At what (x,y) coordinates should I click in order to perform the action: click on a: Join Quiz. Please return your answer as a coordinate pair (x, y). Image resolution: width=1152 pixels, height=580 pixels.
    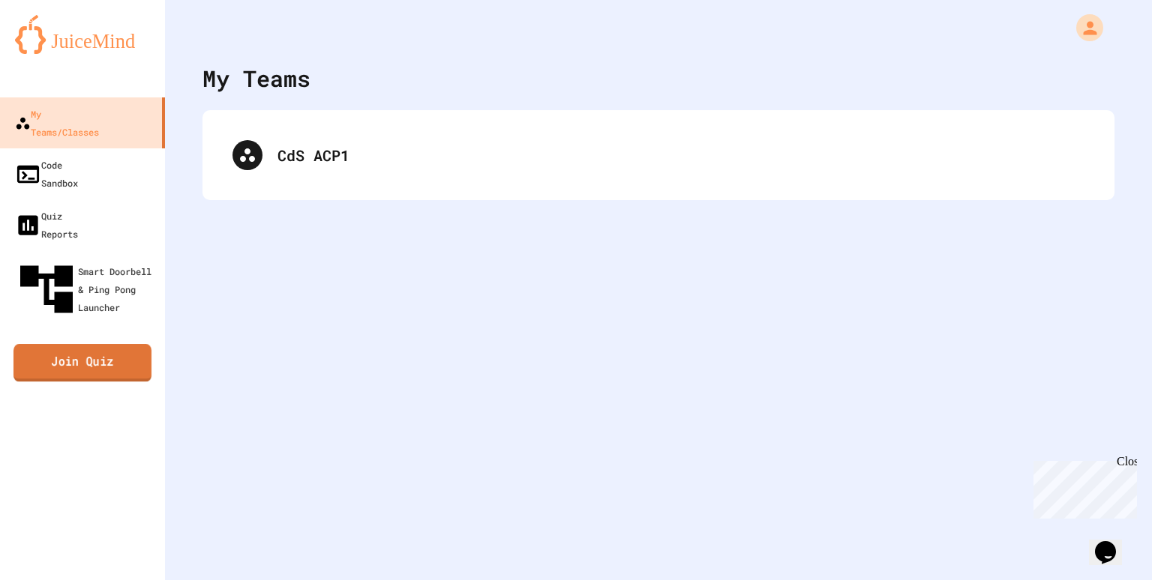
    Looking at the image, I should click on (82, 363).